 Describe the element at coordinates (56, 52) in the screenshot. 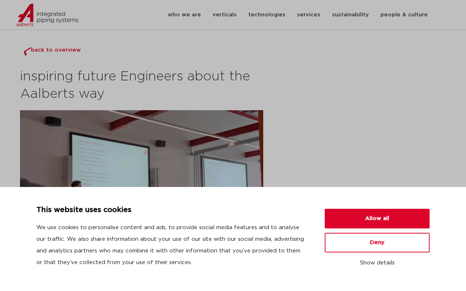

I see `span: back to overview` at that location.